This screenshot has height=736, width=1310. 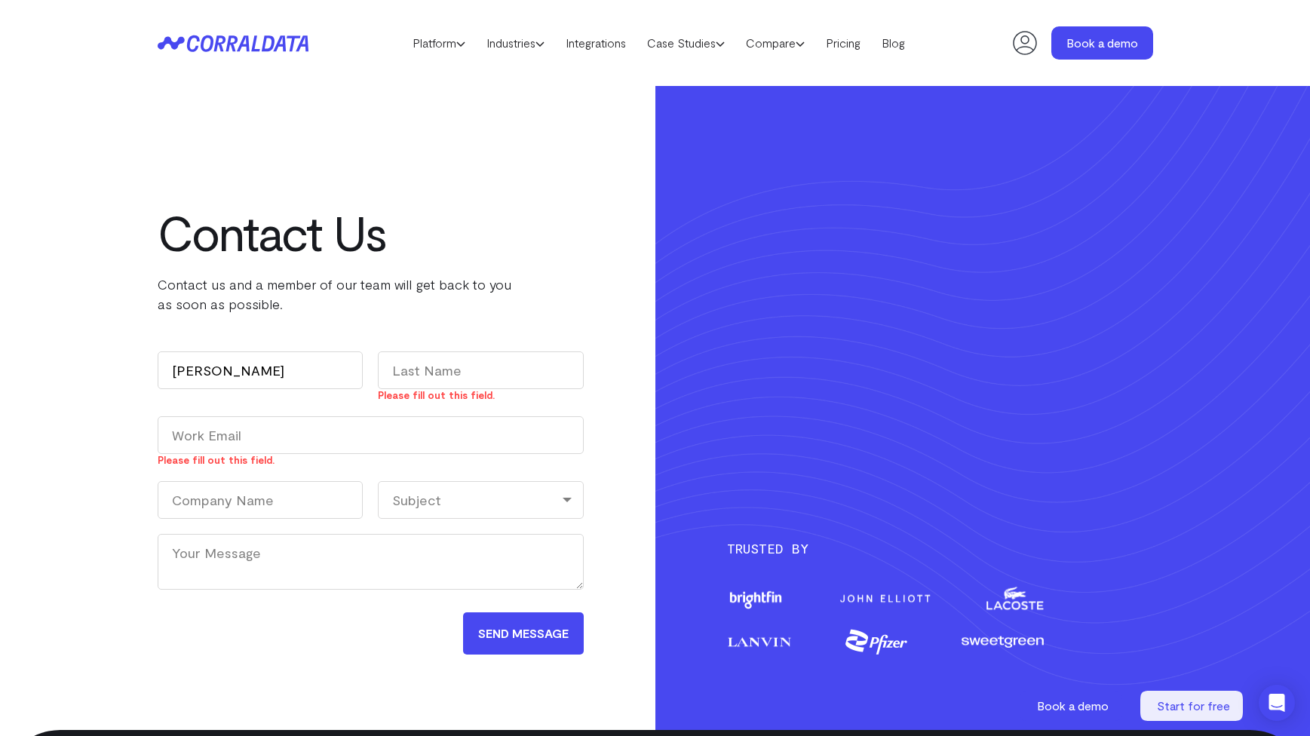 What do you see at coordinates (260, 370) in the screenshot?
I see `input: First name` at bounding box center [260, 370].